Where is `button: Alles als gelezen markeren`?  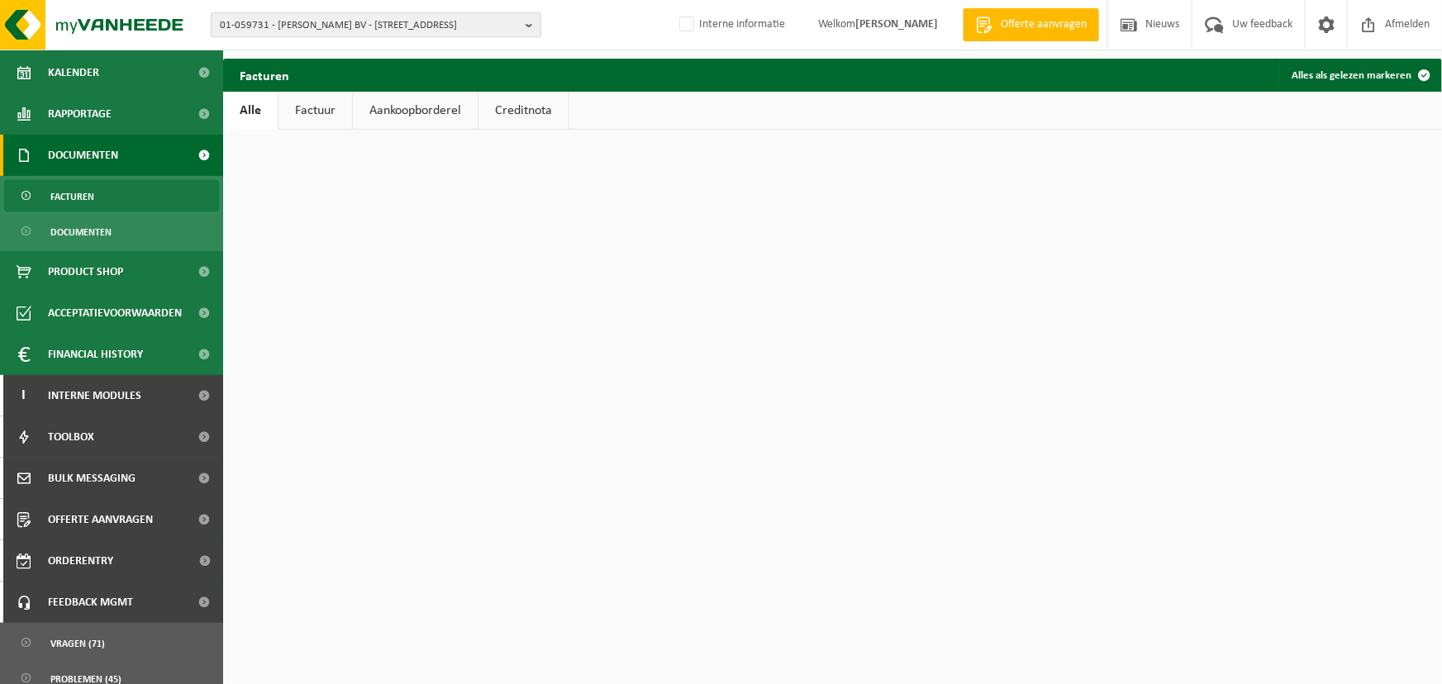 button: Alles als gelezen markeren is located at coordinates (1359, 75).